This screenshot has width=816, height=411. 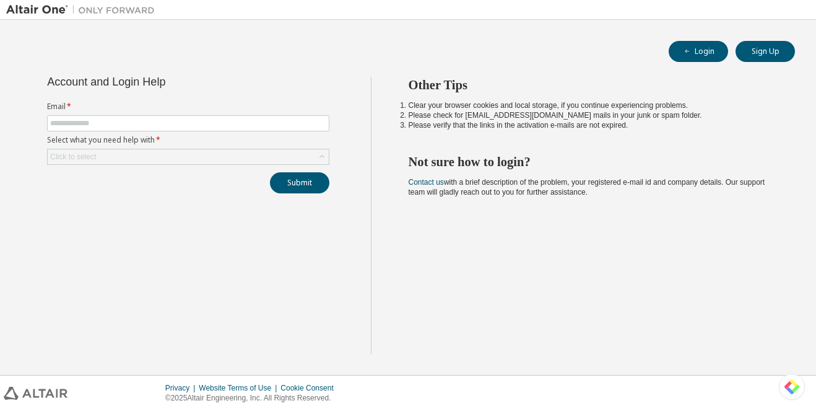 I want to click on p: © 2025 Altair Engineering, Inc. All Rights Reserved., so click(x=253, y=398).